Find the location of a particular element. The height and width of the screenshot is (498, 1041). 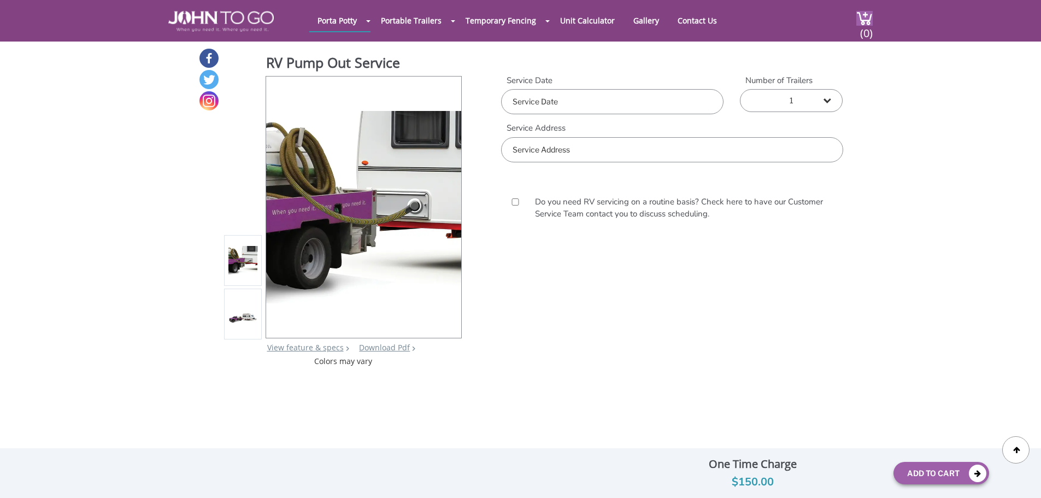

a: Download Pdf is located at coordinates (384, 347).